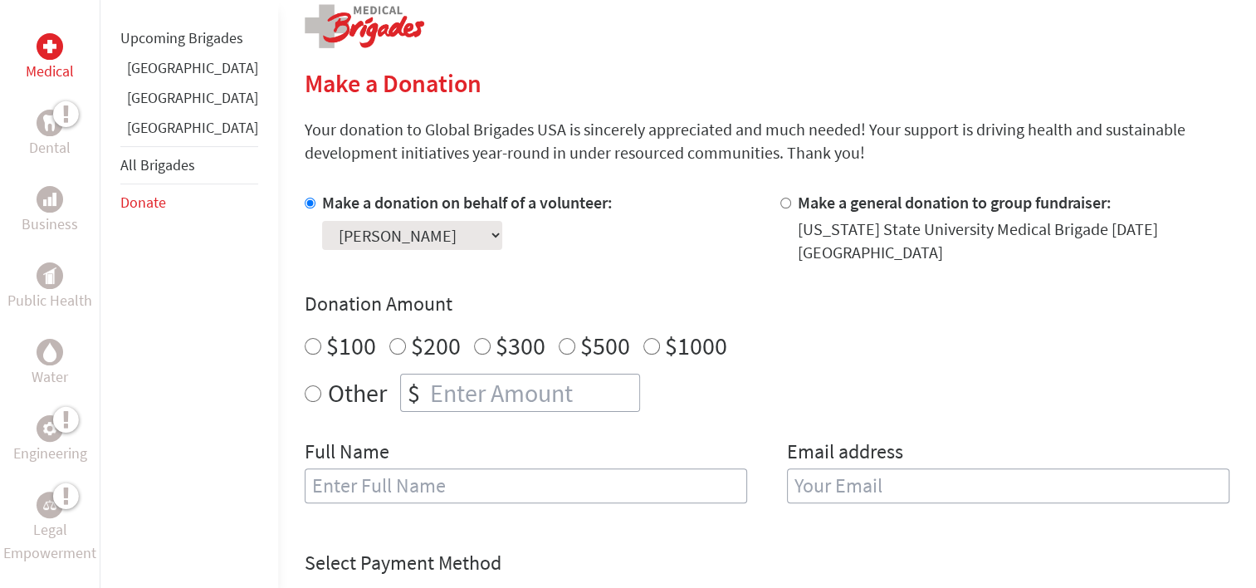 The height and width of the screenshot is (588, 1256). I want to click on h2: Make a Donation, so click(767, 83).